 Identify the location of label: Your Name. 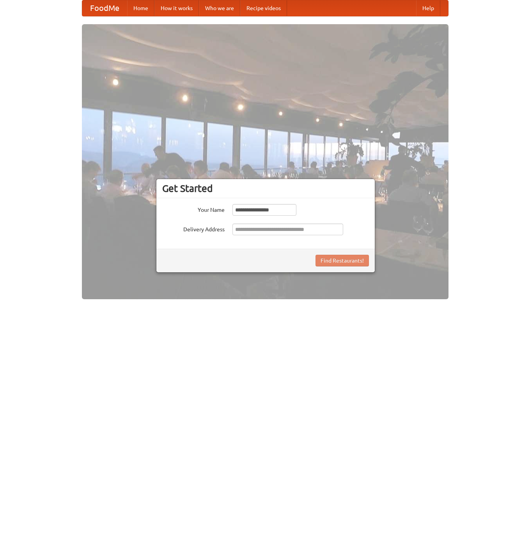
(194, 209).